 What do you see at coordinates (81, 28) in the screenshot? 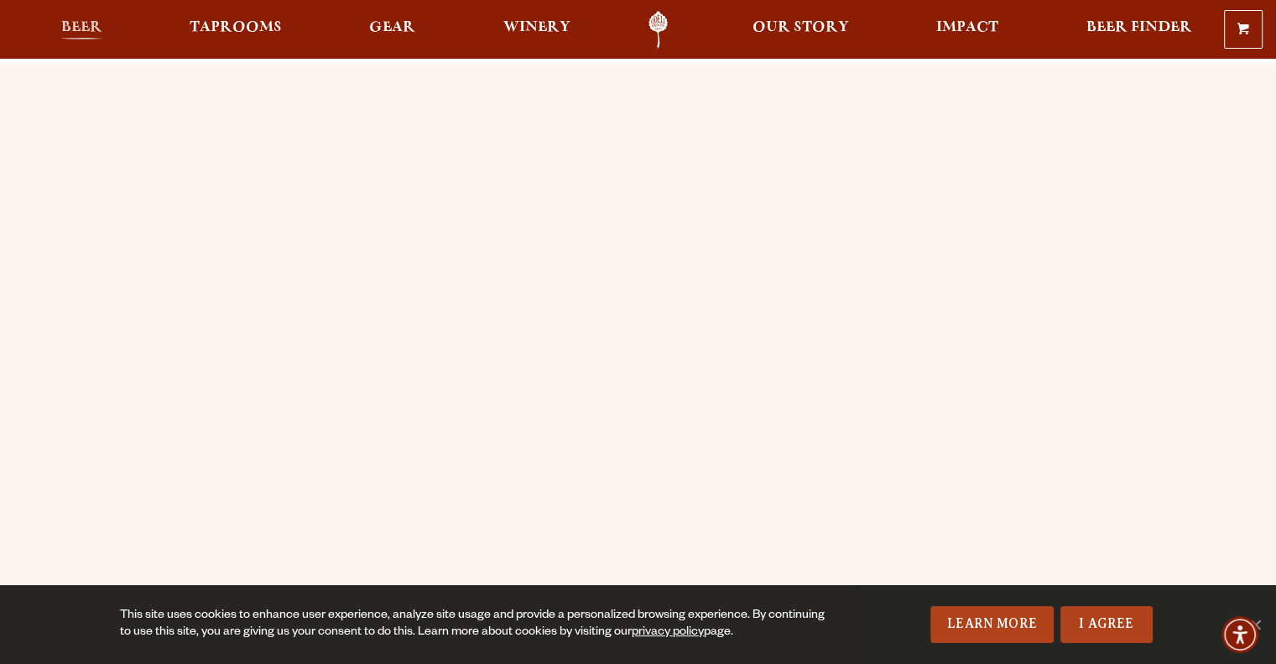
I see `span: Beer` at bounding box center [81, 28].